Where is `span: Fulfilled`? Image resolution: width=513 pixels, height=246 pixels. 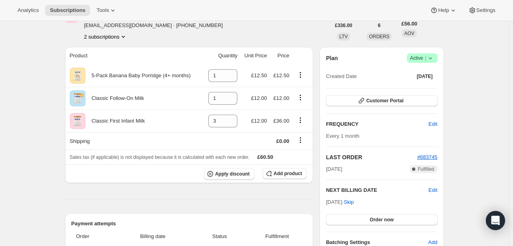
span: Fulfilled is located at coordinates (425, 169).